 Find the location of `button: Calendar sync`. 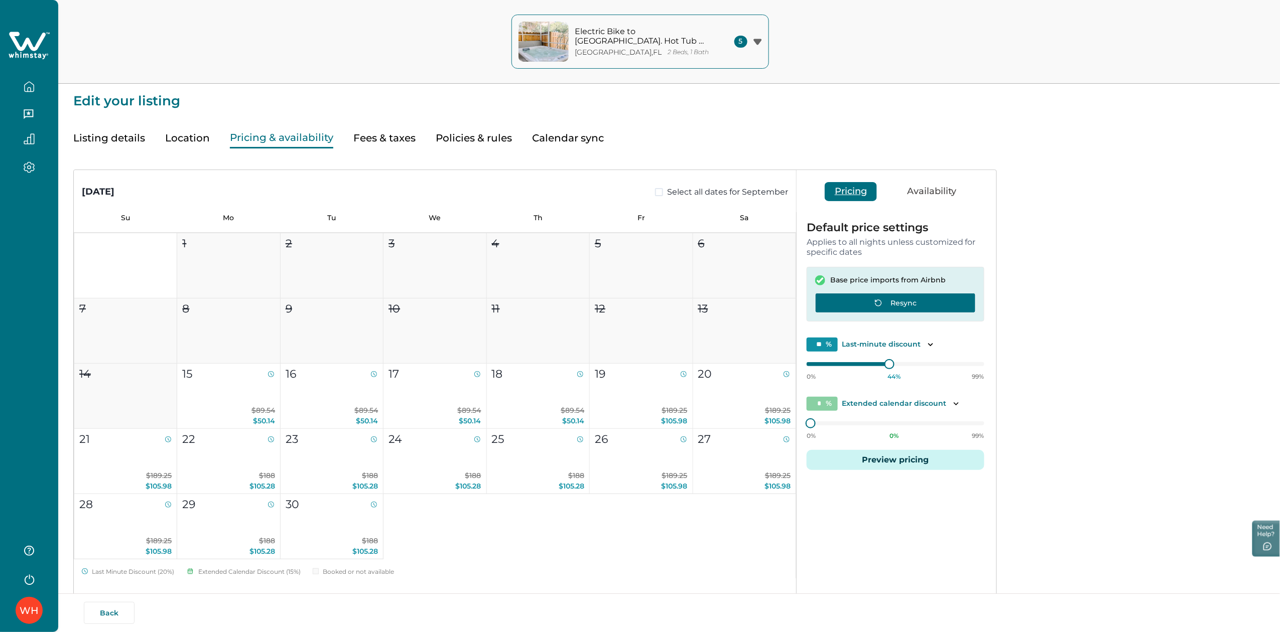

button: Calendar sync is located at coordinates (568, 138).